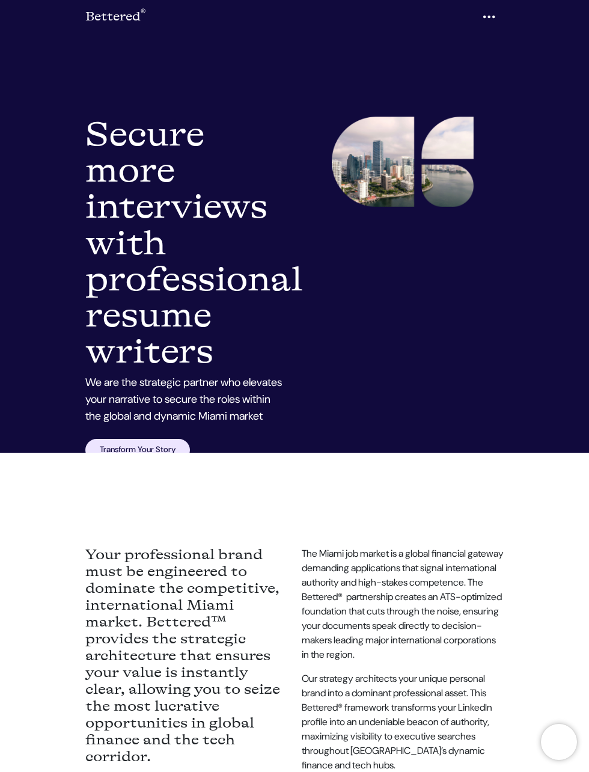  What do you see at coordinates (403, 698) in the screenshot?
I see `p: Our strategy architects your unique personal brand into a dominant professional asset. This Bette...` at bounding box center [403, 698].